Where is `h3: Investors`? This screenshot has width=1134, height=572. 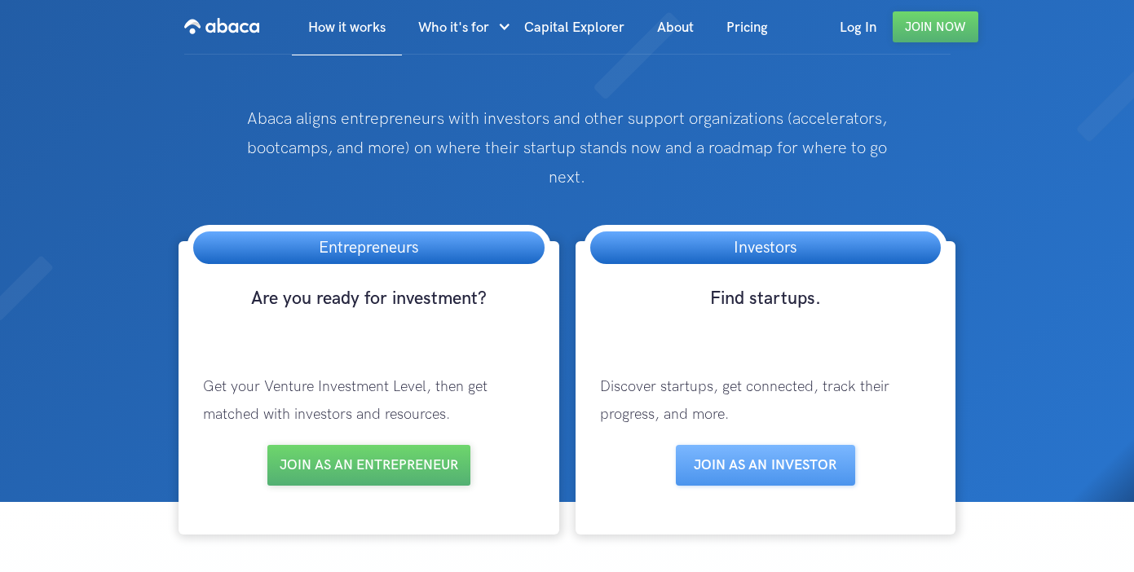
h3: Investors is located at coordinates (765, 248).